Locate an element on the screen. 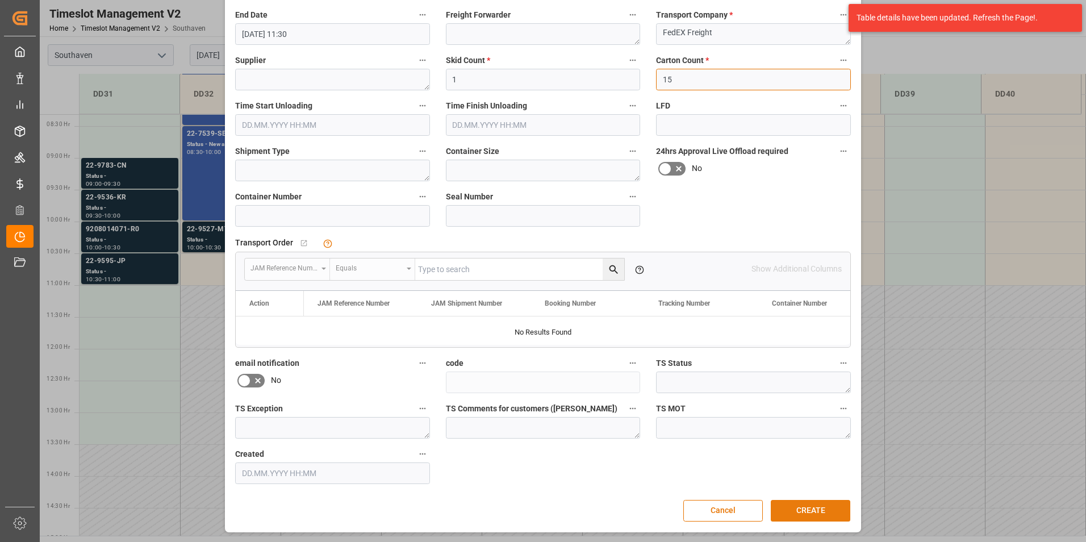 This screenshot has width=1086, height=542. span: TS Exception is located at coordinates (259, 408).